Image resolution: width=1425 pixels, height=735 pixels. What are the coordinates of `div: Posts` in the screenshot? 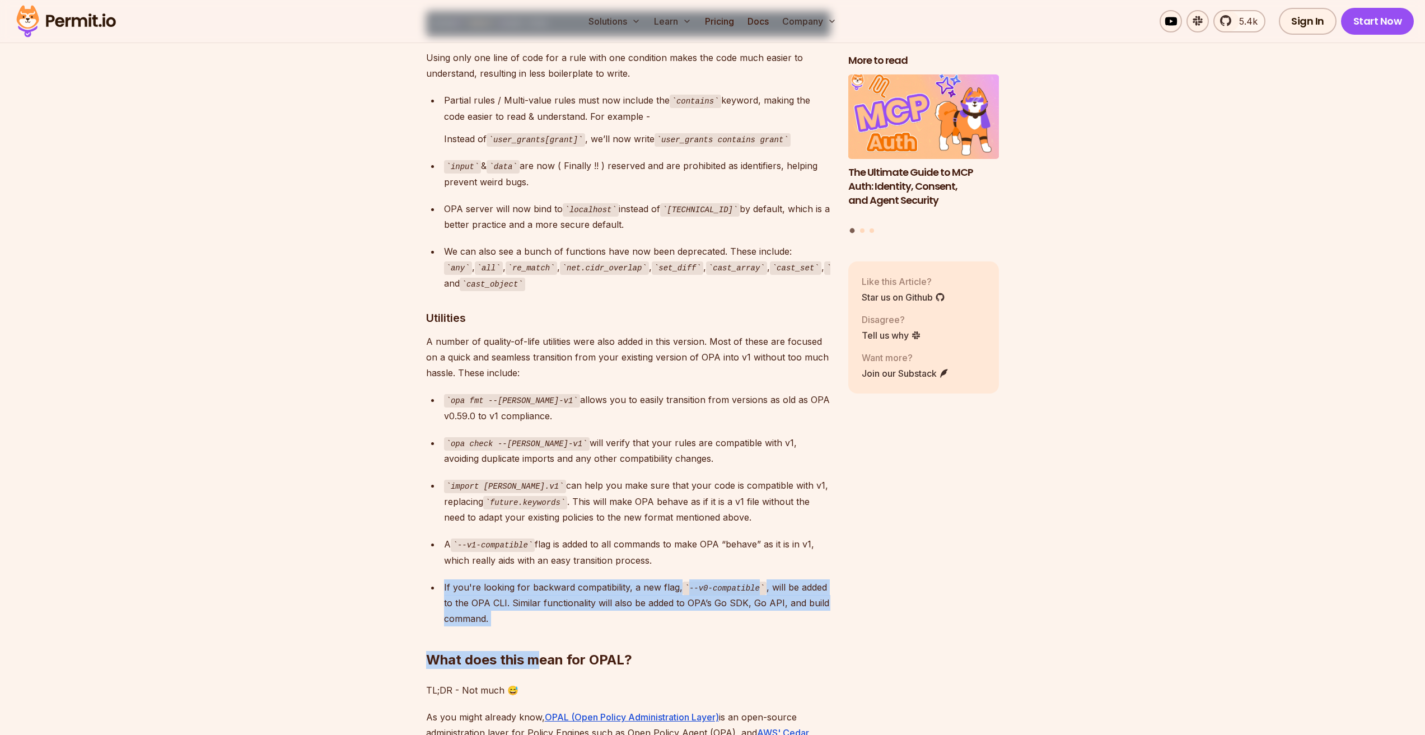 It's located at (924, 155).